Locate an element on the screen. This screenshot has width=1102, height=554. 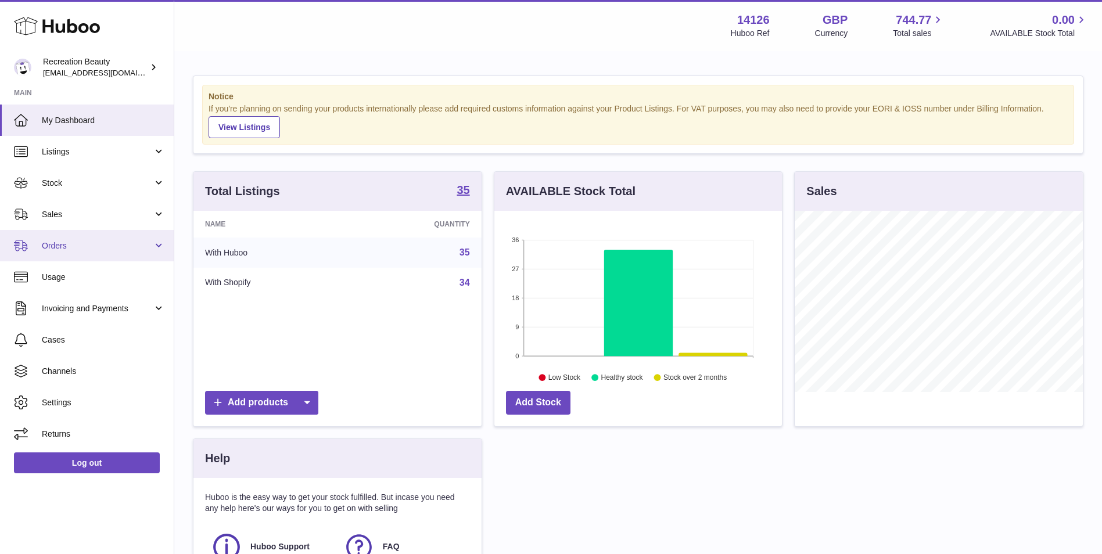
span: Invoicing and Payments is located at coordinates (97, 308).